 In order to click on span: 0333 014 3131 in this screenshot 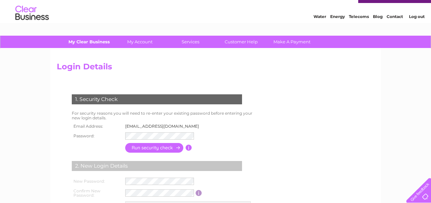, I will do `click(328, 7)`.